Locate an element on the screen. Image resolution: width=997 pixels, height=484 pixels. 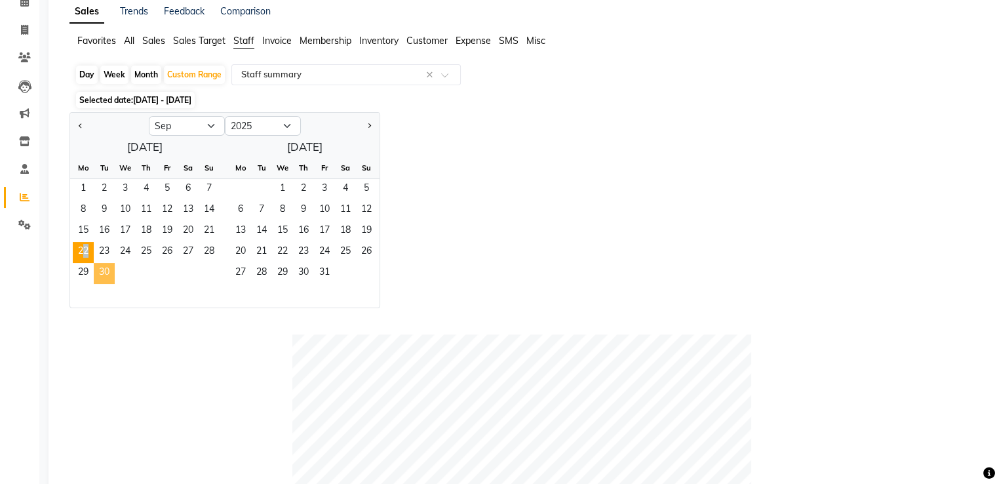
div: Wednesday, September 10, 2025 is located at coordinates (125, 210).